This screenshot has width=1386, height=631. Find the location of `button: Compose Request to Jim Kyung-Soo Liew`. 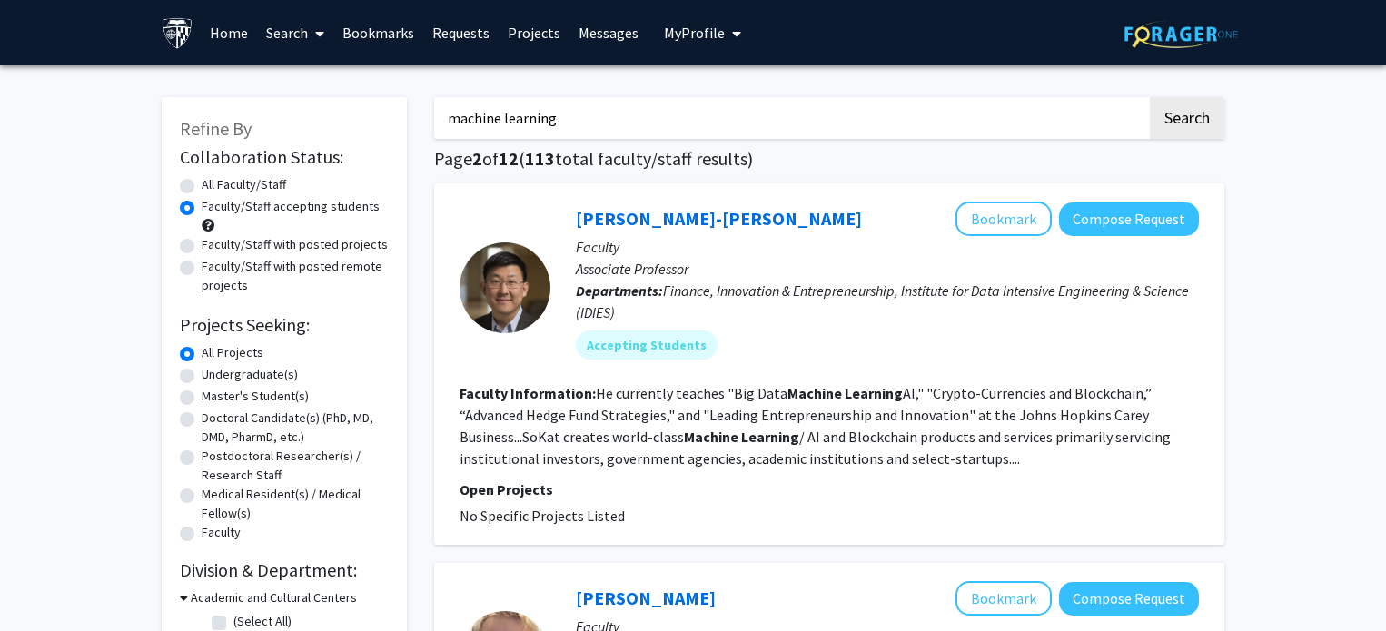

button: Compose Request to Jim Kyung-Soo Liew is located at coordinates (1129, 219).